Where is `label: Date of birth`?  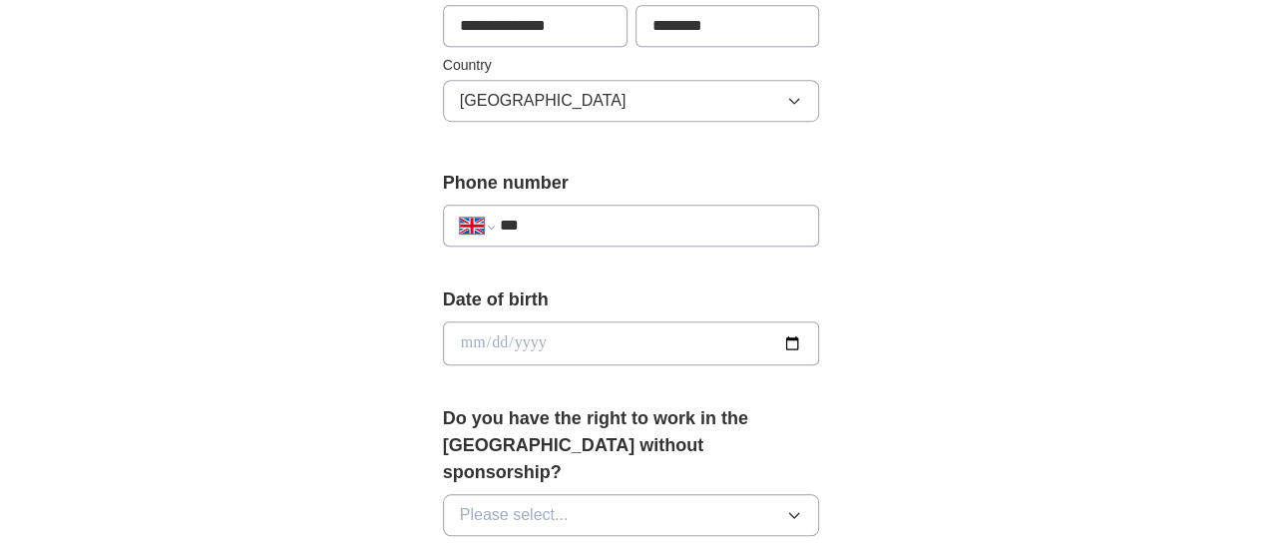 label: Date of birth is located at coordinates (632, 299).